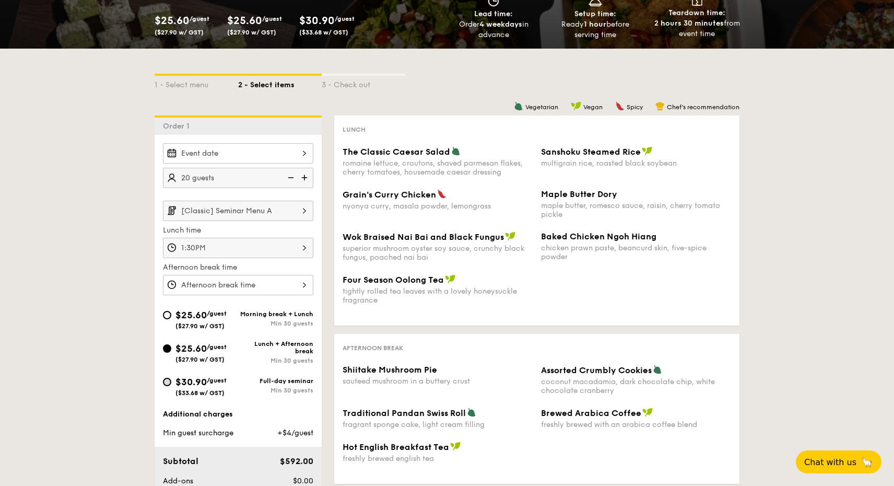 This screenshot has height=486, width=894. Describe the element at coordinates (599, 236) in the screenshot. I see `span: Baked Chicken Ngoh Hiang` at that location.